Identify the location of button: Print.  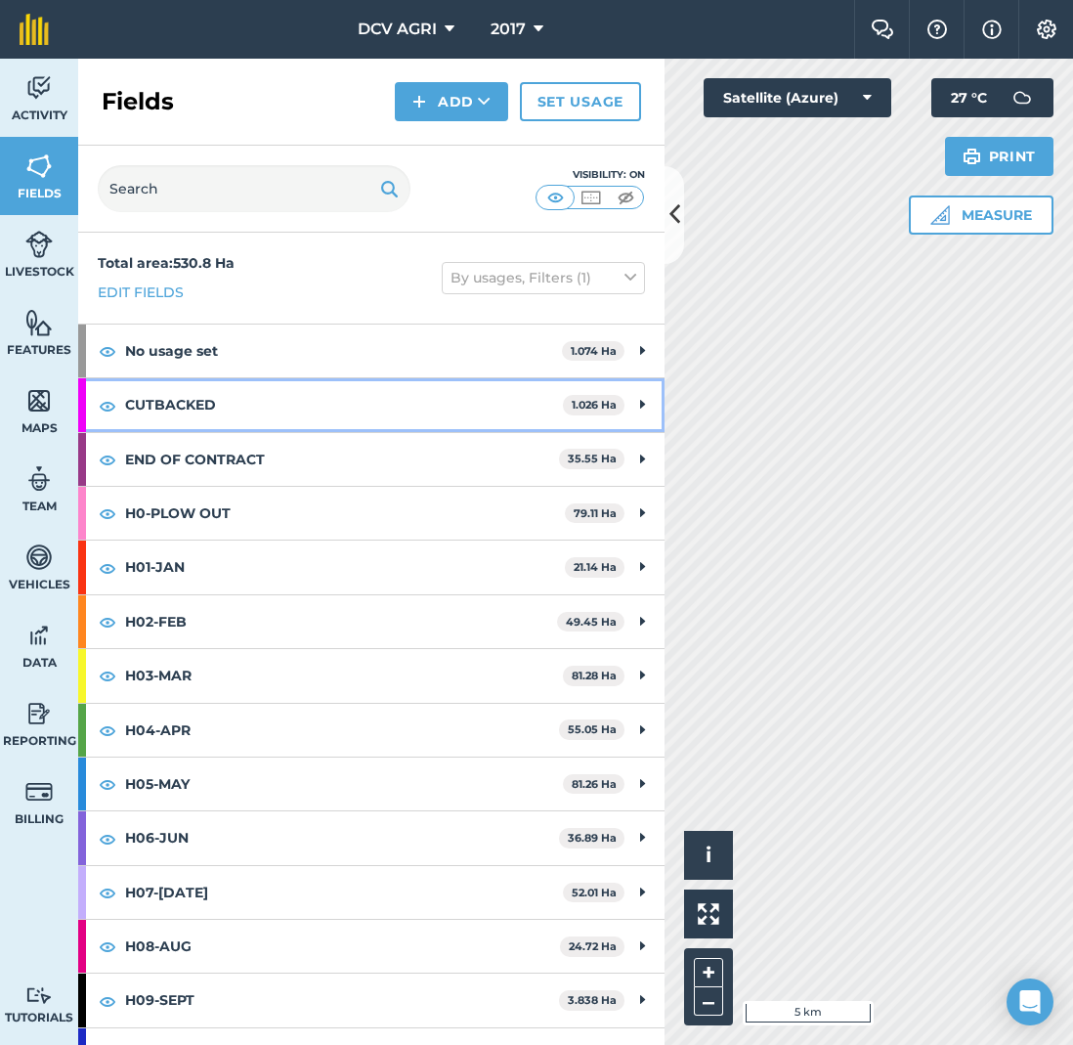
(1000, 156).